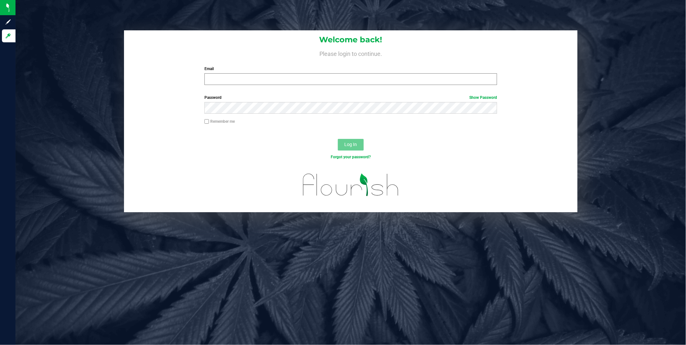  What do you see at coordinates (213, 98) in the screenshot?
I see `span: Password` at bounding box center [213, 98].